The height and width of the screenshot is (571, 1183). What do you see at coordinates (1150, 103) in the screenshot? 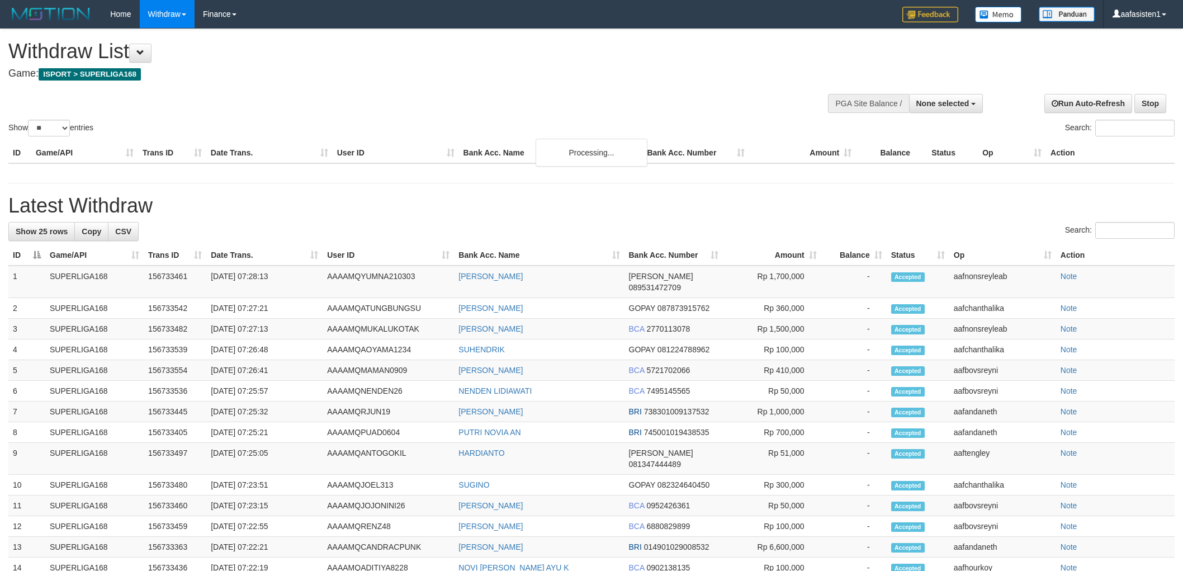
I see `a: Stop` at bounding box center [1150, 103].